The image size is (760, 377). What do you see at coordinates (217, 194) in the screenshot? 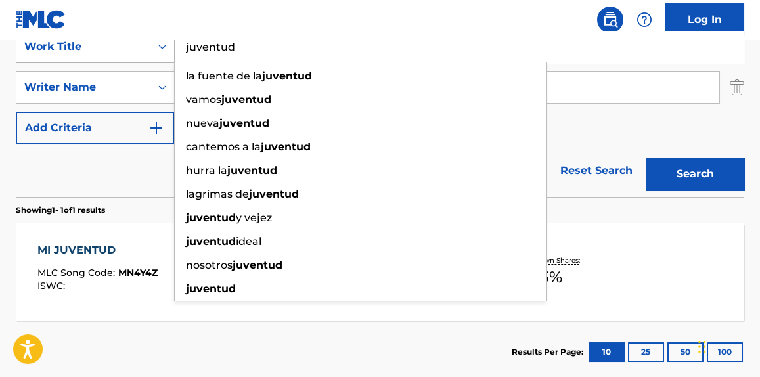
I see `span: lagrimas de` at bounding box center [217, 194].